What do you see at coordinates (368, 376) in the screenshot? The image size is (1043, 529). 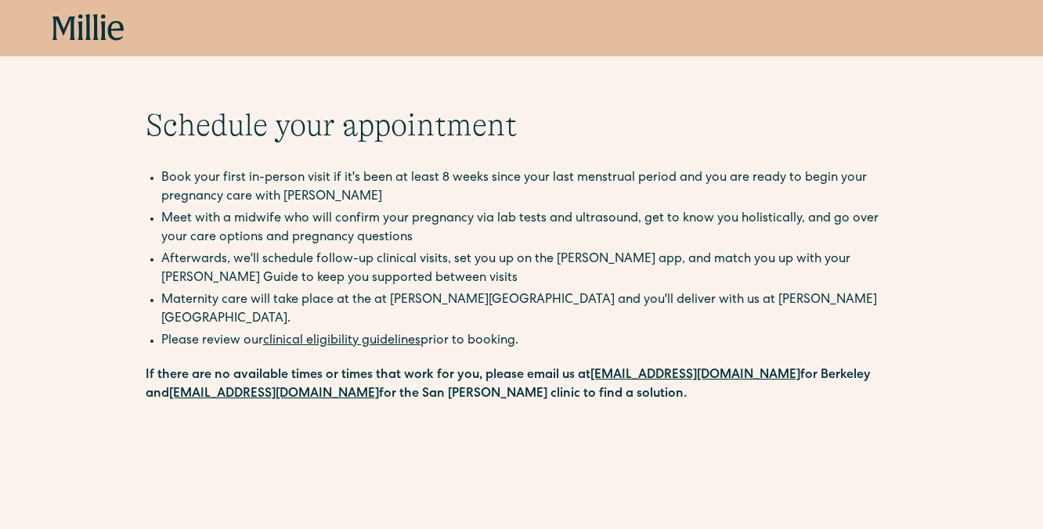 I see `strong: If there are no available times or times that work for you, please email us at` at bounding box center [368, 376].